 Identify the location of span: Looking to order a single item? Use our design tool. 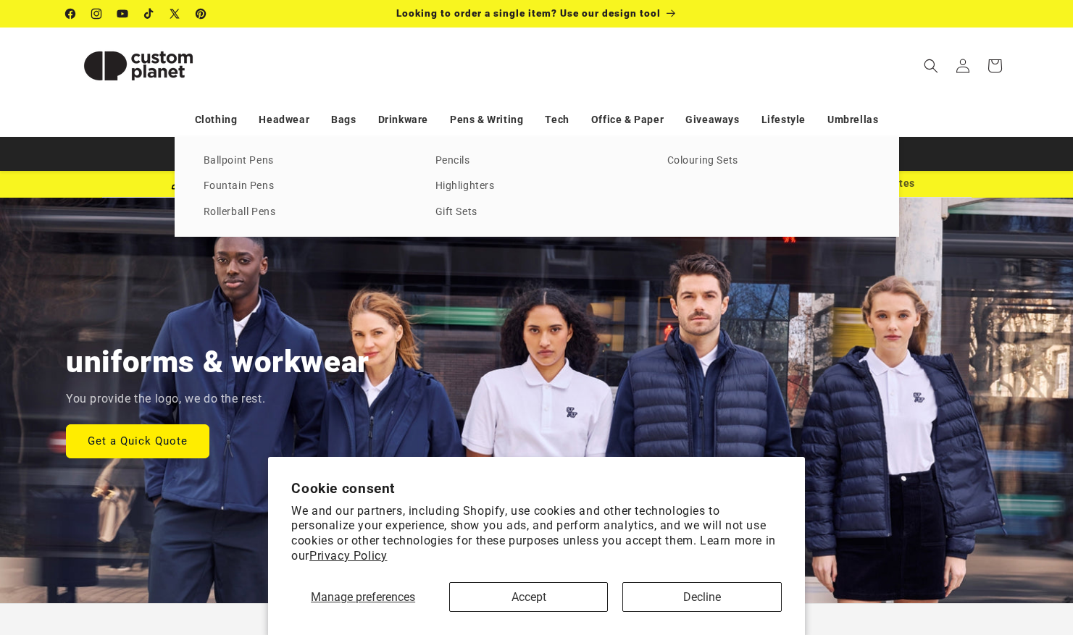
(528, 13).